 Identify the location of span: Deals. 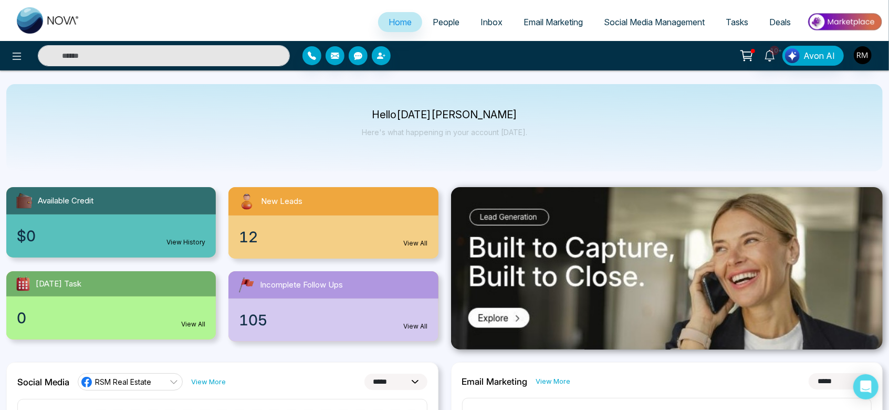
(780, 22).